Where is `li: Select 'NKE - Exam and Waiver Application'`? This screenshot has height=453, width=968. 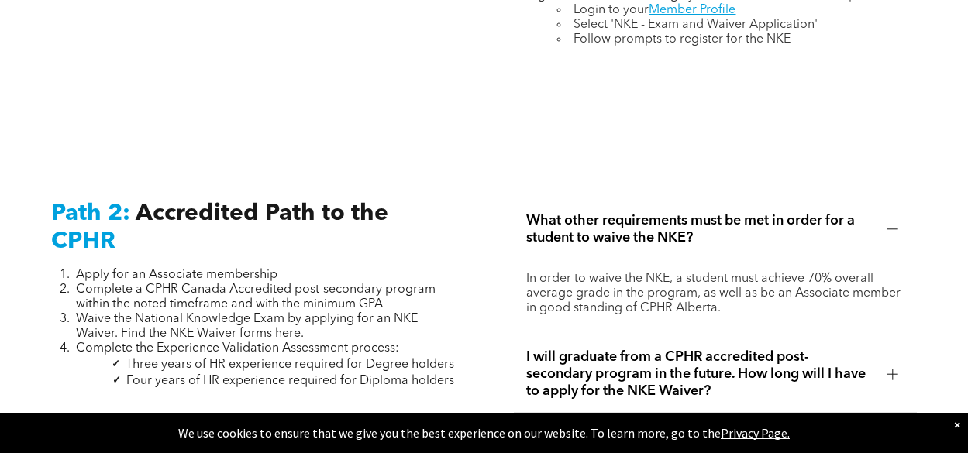 li: Select 'NKE - Exam and Waiver Application' is located at coordinates (731, 25).